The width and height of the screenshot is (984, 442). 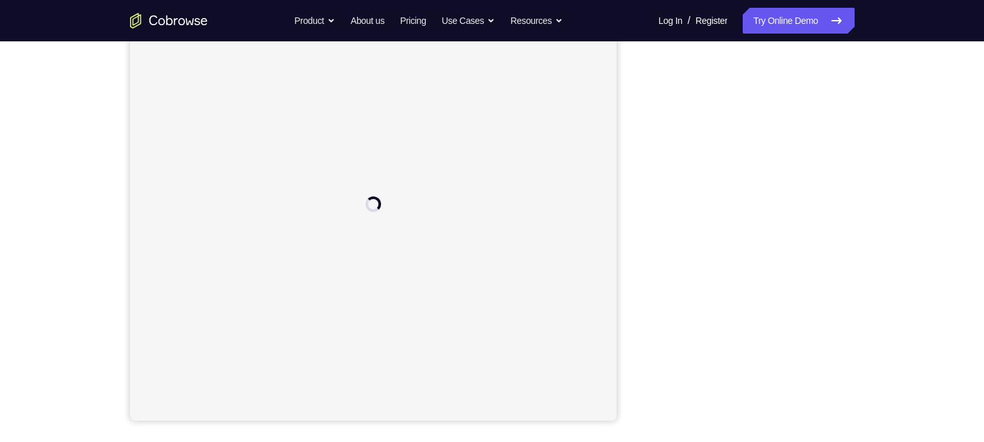 I want to click on button: Resources, so click(x=536, y=21).